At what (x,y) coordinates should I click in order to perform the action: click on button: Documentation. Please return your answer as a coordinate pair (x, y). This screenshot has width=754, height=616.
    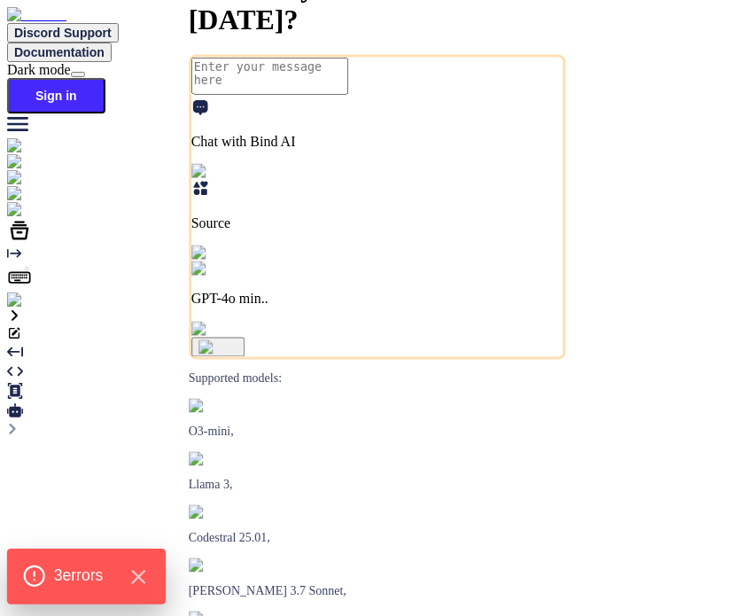
    Looking at the image, I should click on (59, 52).